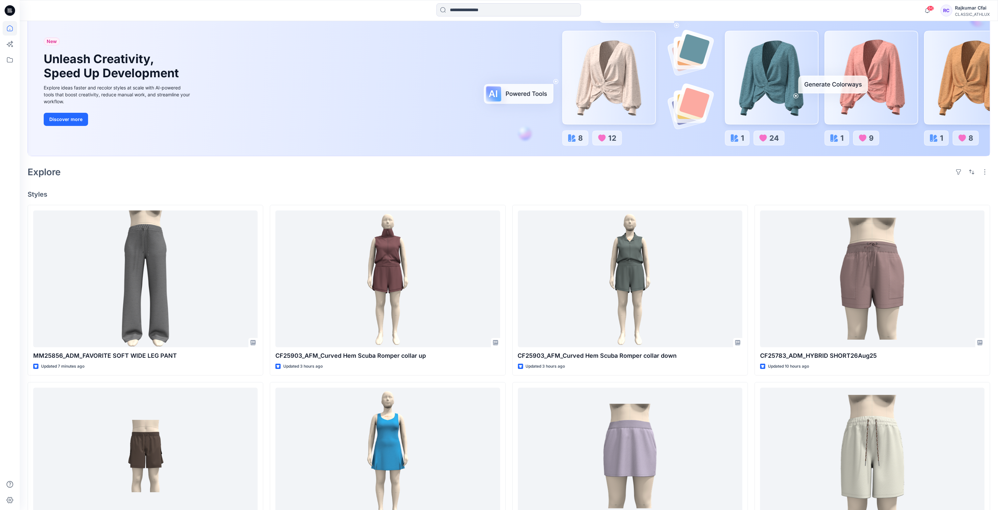  What do you see at coordinates (66, 119) in the screenshot?
I see `button: Discover more` at bounding box center [66, 119].